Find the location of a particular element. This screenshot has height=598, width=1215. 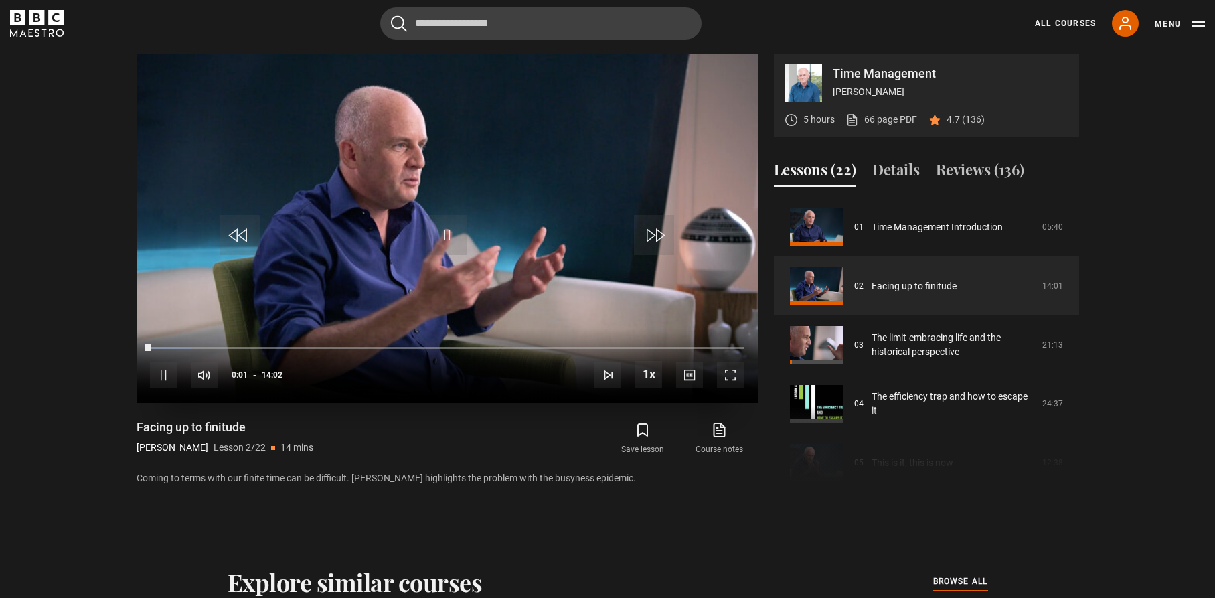

div: Progress Bar is located at coordinates (446, 348).